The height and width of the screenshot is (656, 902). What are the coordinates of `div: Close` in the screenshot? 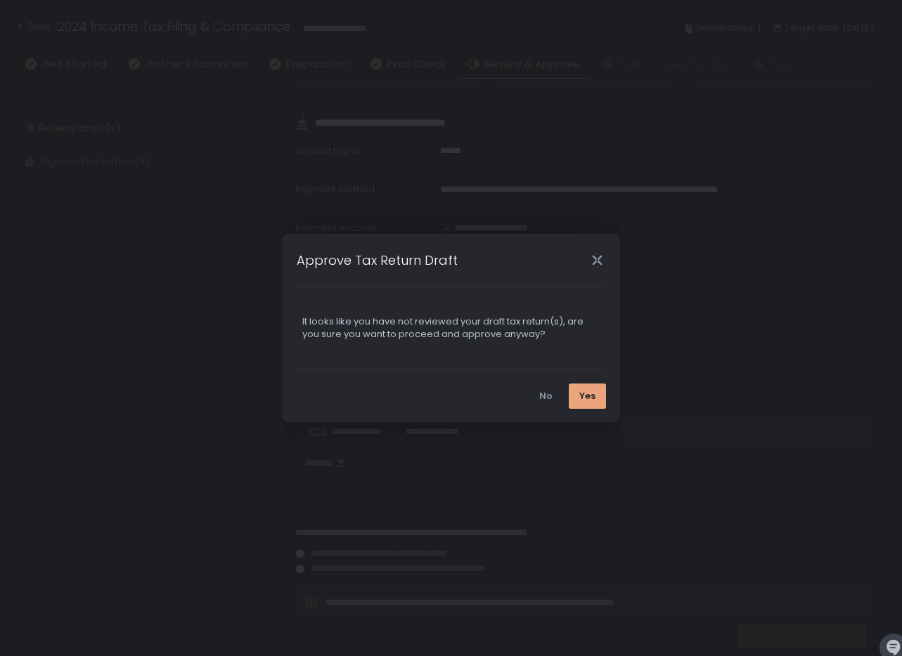 It's located at (597, 260).